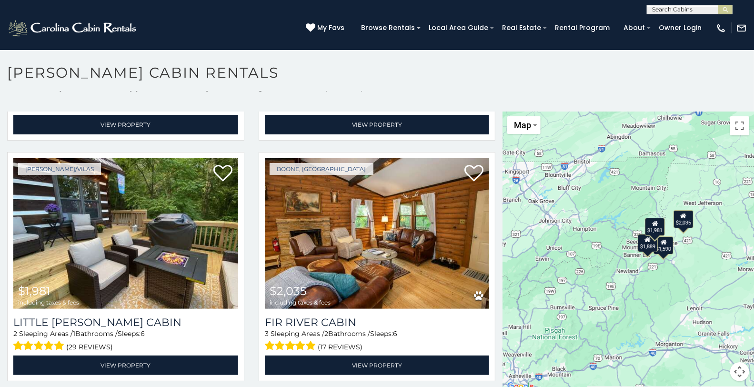 Image resolution: width=754 pixels, height=387 pixels. I want to click on a: Owner Login, so click(680, 28).